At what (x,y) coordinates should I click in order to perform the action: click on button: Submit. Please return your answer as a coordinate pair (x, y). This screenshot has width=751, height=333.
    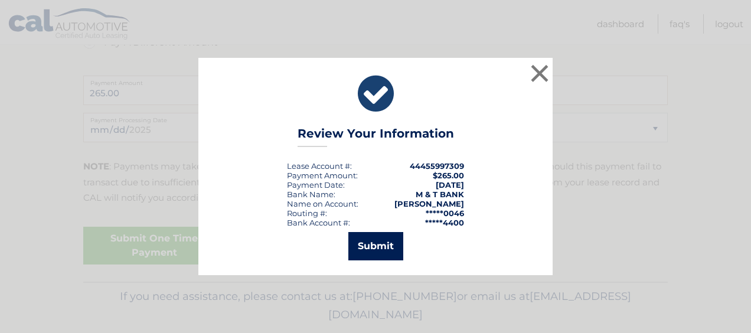
    Looking at the image, I should click on (376, 246).